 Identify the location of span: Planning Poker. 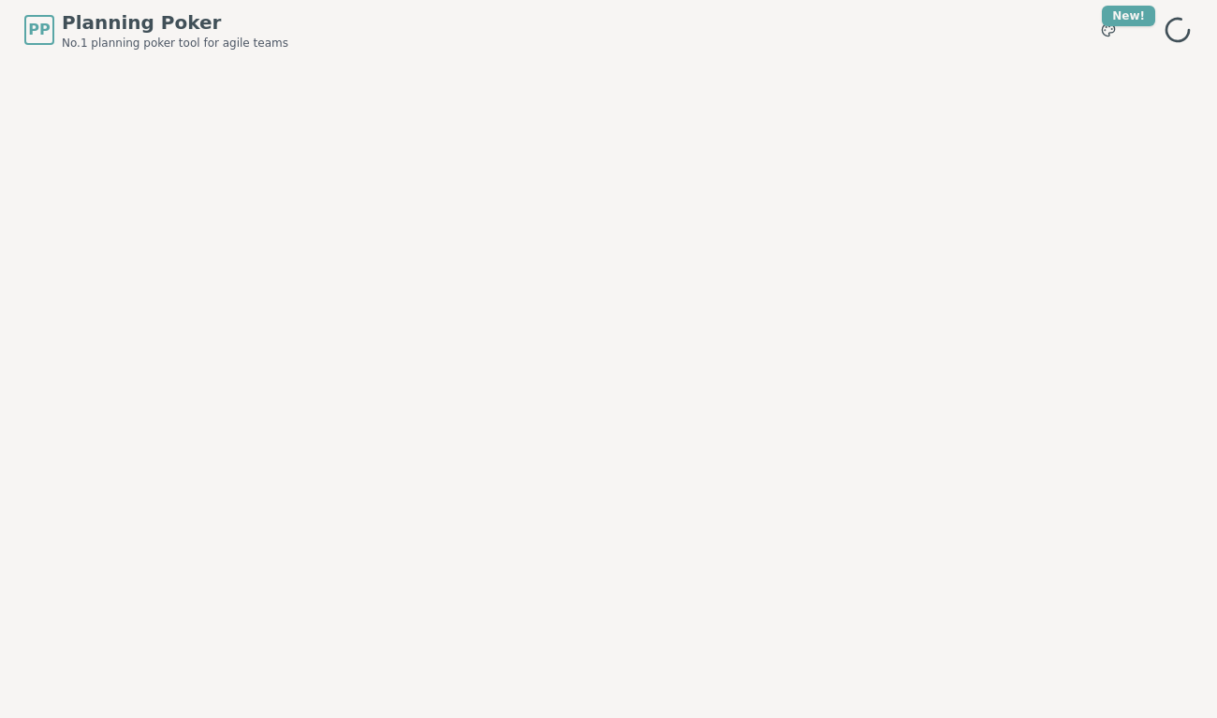
(175, 22).